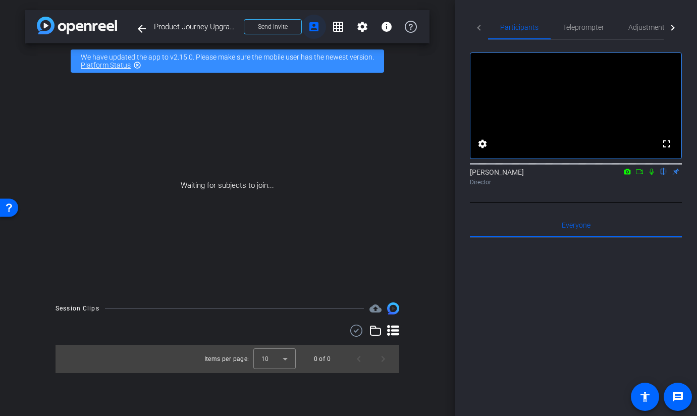 This screenshot has width=697, height=416. I want to click on a: Platform Status, so click(105, 65).